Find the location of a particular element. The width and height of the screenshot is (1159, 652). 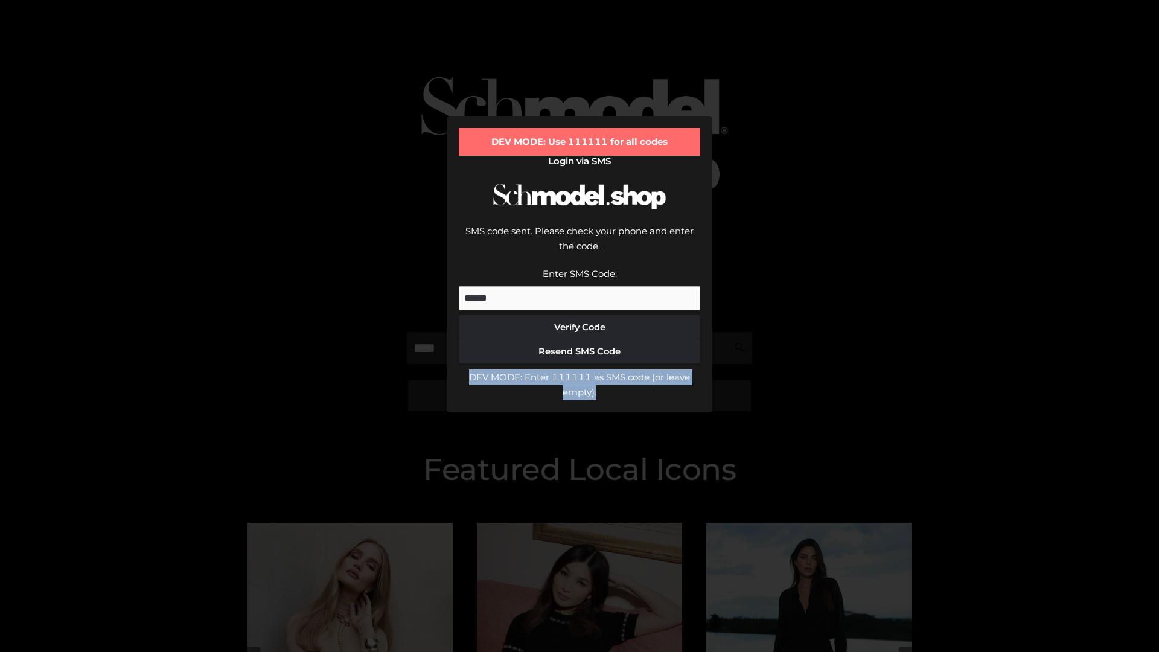

h2: Login via SMS is located at coordinates (579, 161).